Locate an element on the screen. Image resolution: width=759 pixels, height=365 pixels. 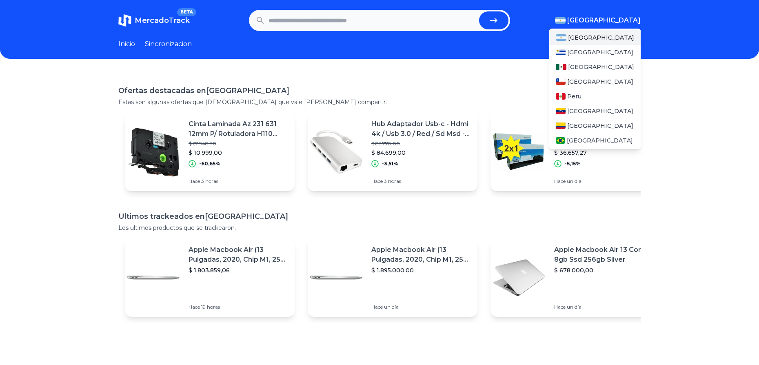
img: Peru is located at coordinates (561, 96).